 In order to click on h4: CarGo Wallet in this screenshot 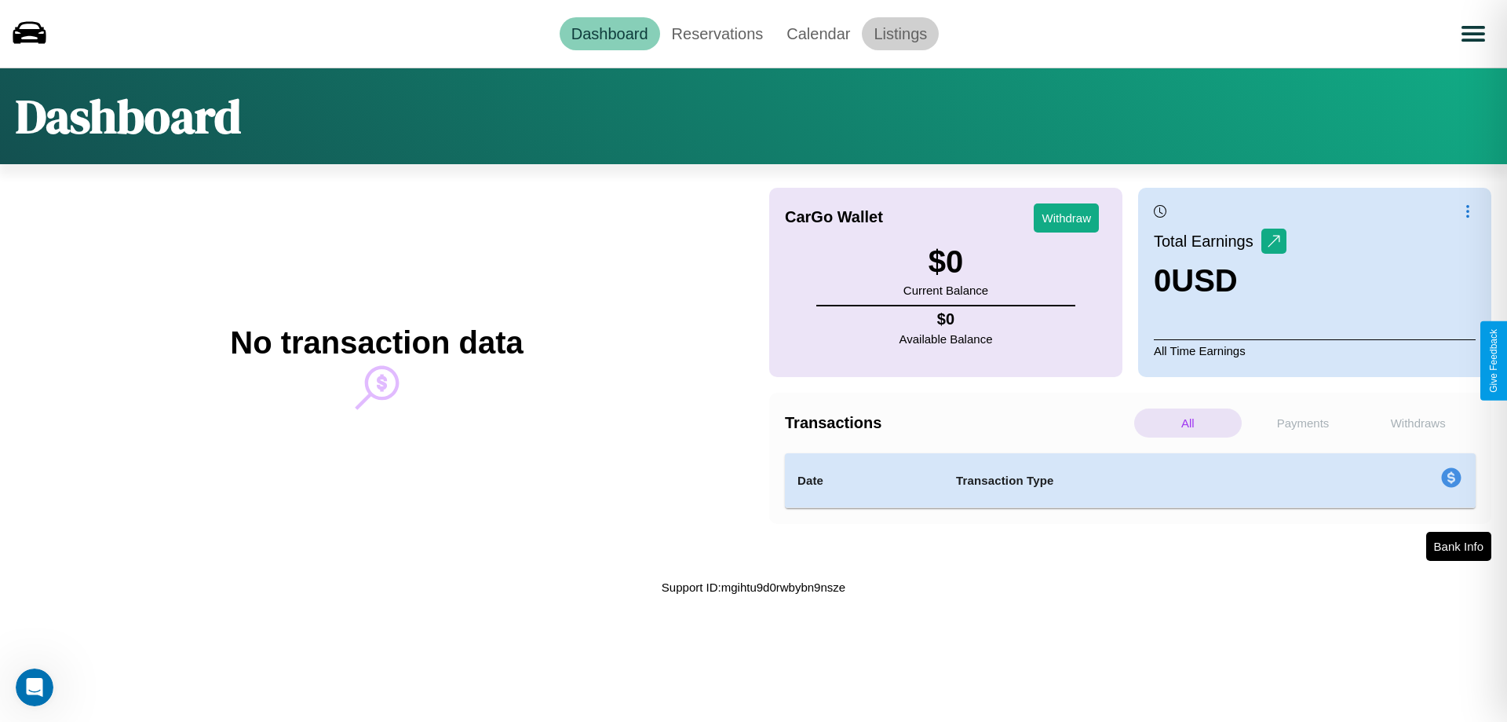, I will do `click(834, 217)`.